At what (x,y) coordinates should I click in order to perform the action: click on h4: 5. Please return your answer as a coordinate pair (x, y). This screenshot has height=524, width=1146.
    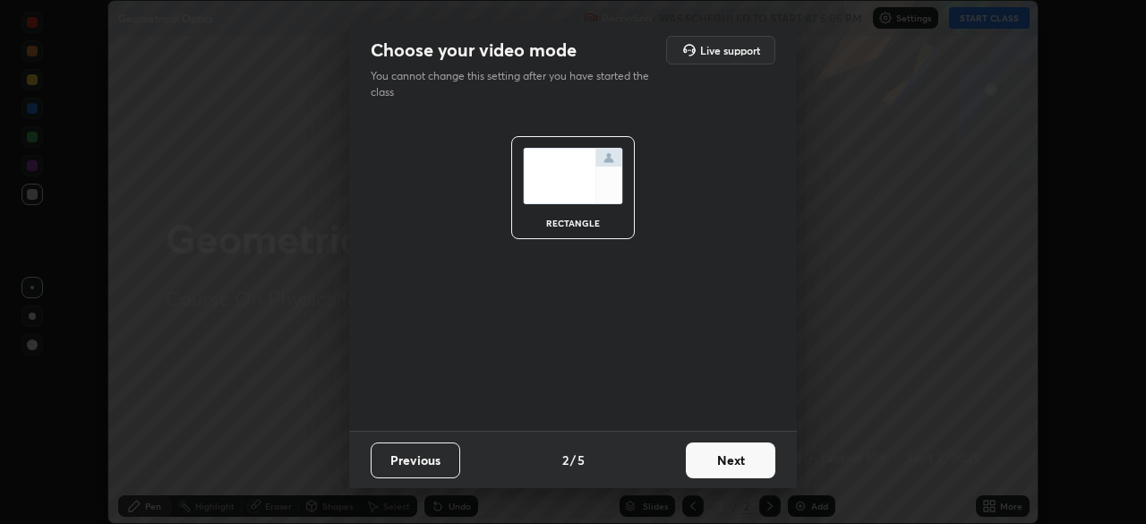
    Looking at the image, I should click on (581, 459).